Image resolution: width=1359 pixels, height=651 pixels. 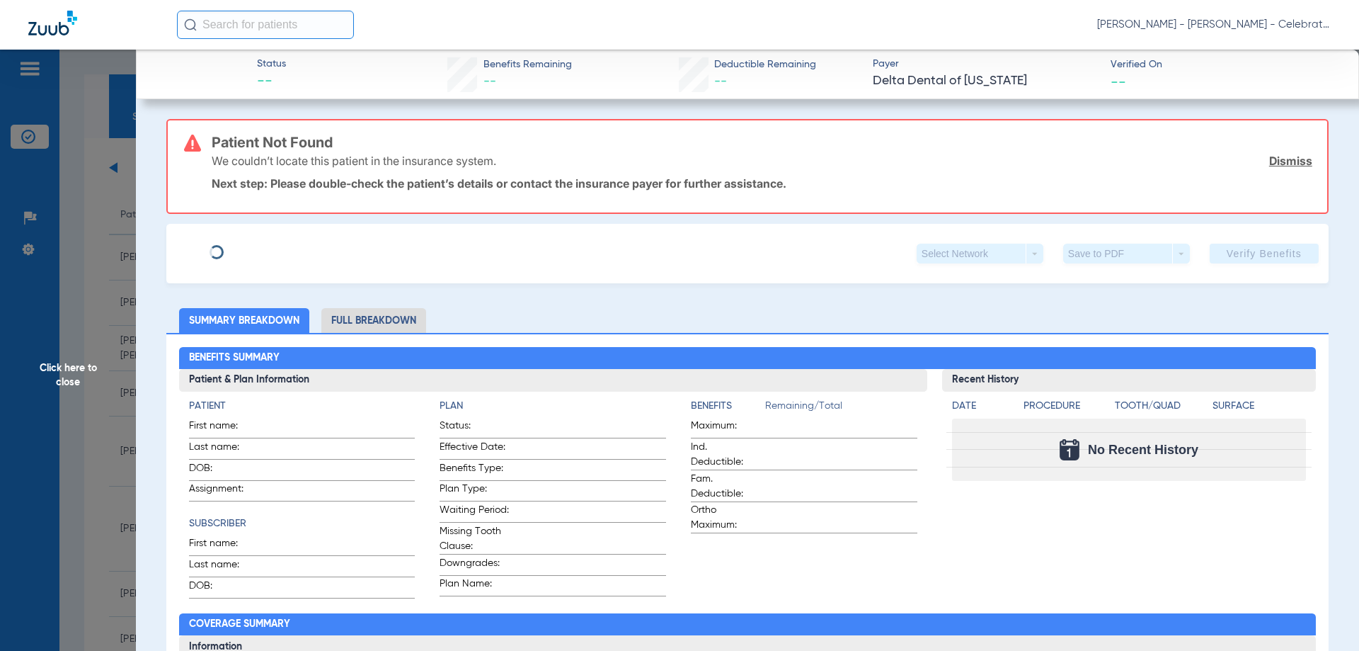 I want to click on app-breakdown-title: Subscriber, so click(x=302, y=523).